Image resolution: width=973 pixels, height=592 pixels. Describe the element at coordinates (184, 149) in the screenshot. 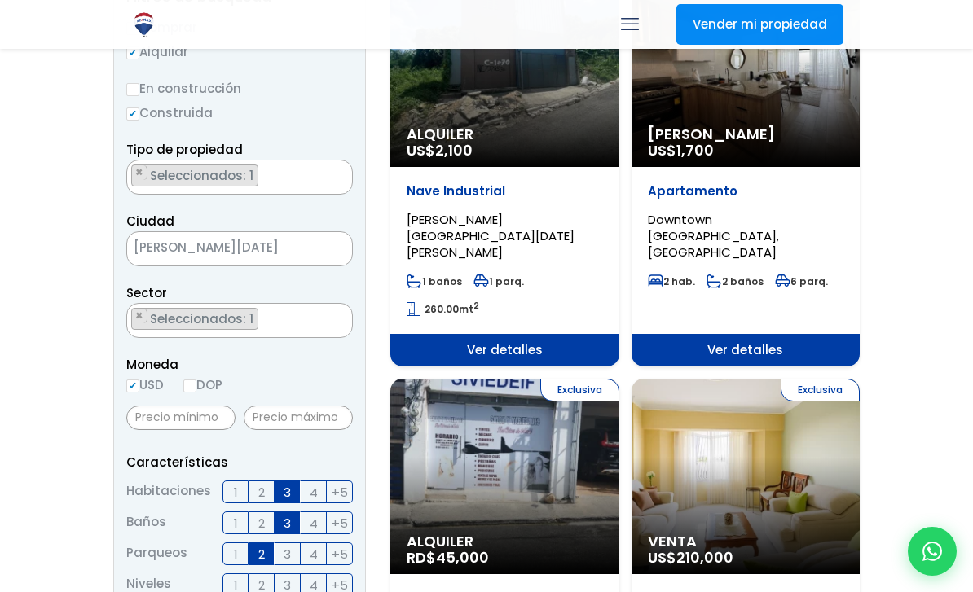

I see `span: Tipo de propiedad` at that location.